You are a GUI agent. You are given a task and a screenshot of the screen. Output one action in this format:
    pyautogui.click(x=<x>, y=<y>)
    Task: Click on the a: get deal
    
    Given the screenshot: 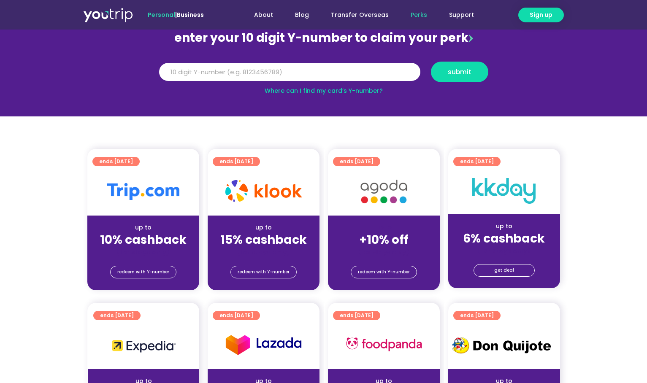 What is the action you would take?
    pyautogui.click(x=504, y=271)
    